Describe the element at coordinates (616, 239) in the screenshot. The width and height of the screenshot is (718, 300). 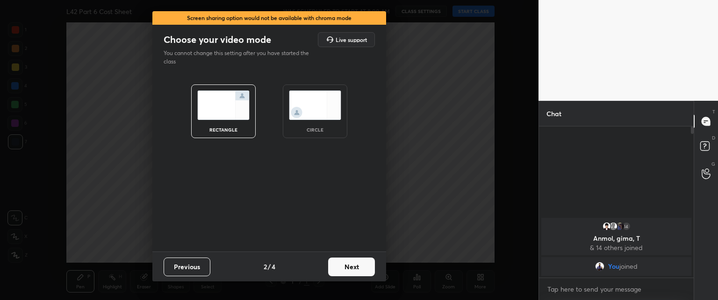
I see `p: Anmol, gima, T` at that location.